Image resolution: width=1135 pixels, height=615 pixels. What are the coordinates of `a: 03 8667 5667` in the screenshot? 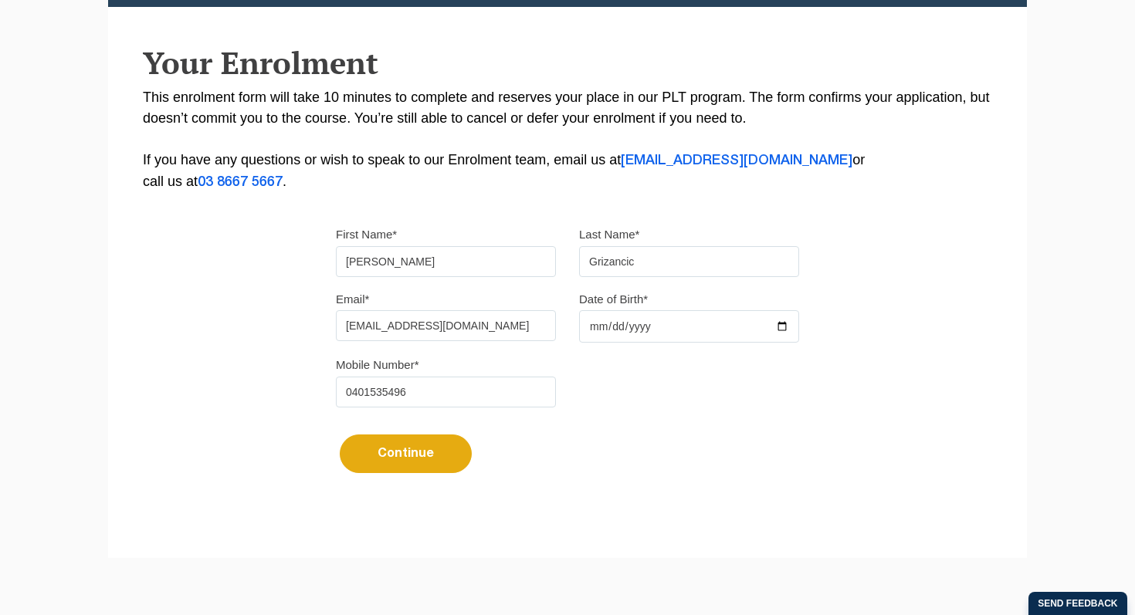 It's located at (240, 182).